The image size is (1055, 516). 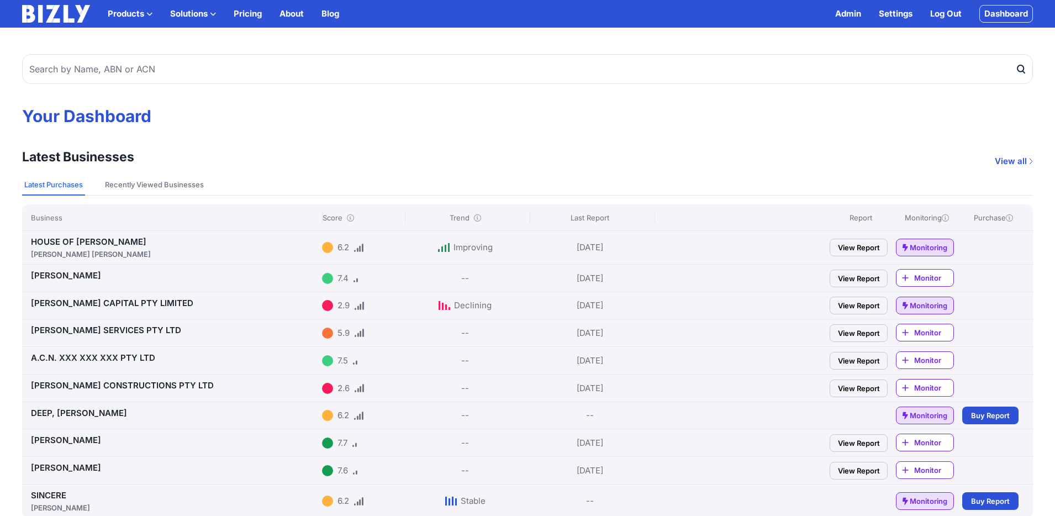 I want to click on div: 2.9, so click(x=343, y=305).